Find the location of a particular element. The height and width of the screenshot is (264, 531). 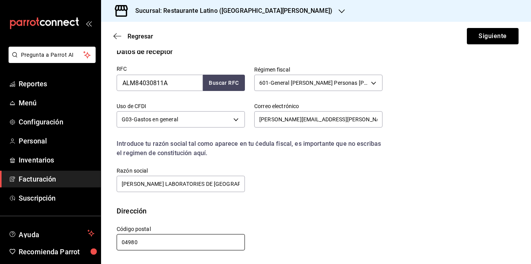

span: Reportes is located at coordinates (56, 84).